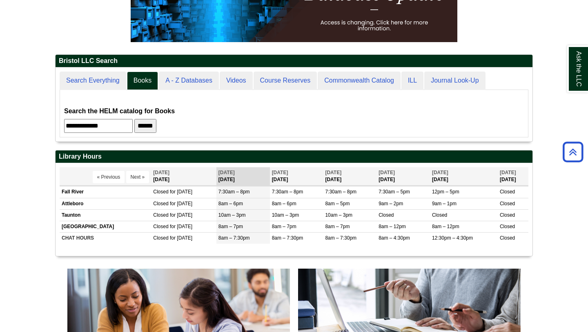 This screenshot has width=588, height=332. What do you see at coordinates (138, 177) in the screenshot?
I see `button: Next »` at bounding box center [138, 177].